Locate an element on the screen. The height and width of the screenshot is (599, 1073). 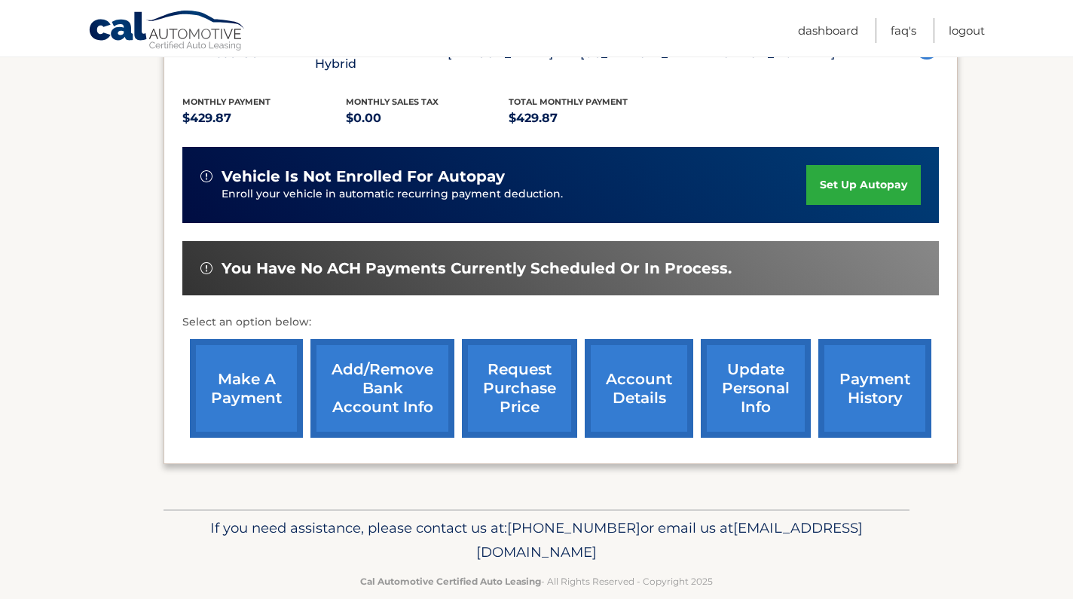
span: Monthly sales Tax is located at coordinates (392, 102).